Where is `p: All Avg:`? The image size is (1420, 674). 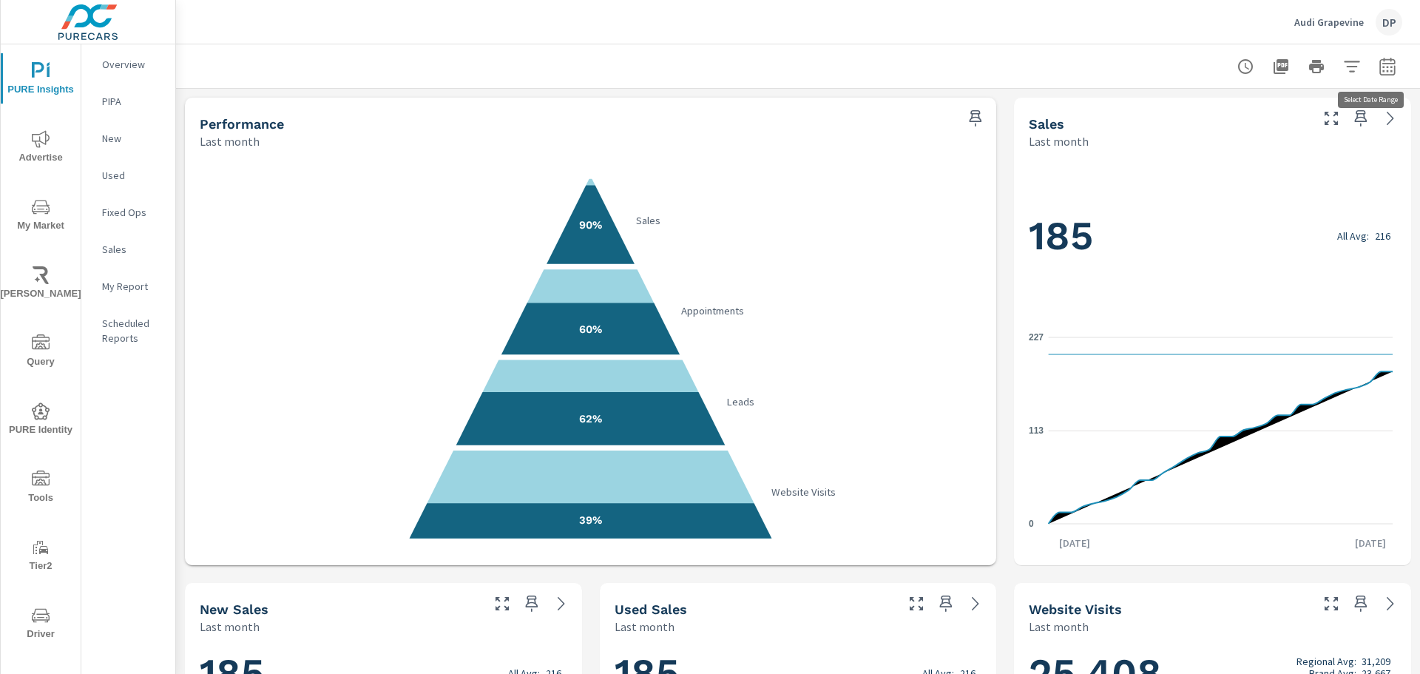 p: All Avg: is located at coordinates (1353, 236).